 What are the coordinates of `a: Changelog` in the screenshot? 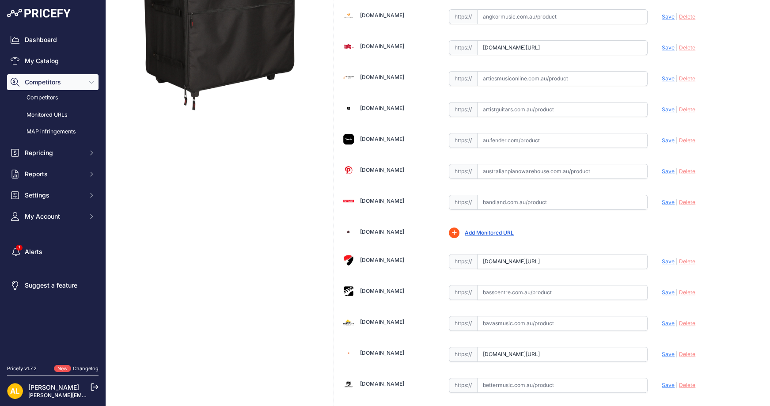 It's located at (86, 368).